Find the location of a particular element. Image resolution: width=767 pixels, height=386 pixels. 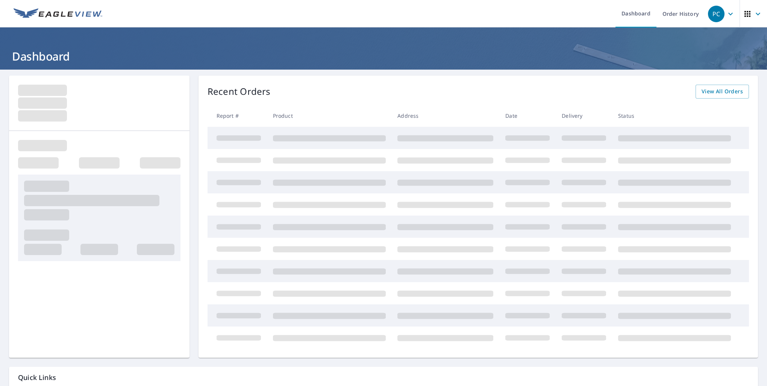

th: Delivery is located at coordinates (584, 115).